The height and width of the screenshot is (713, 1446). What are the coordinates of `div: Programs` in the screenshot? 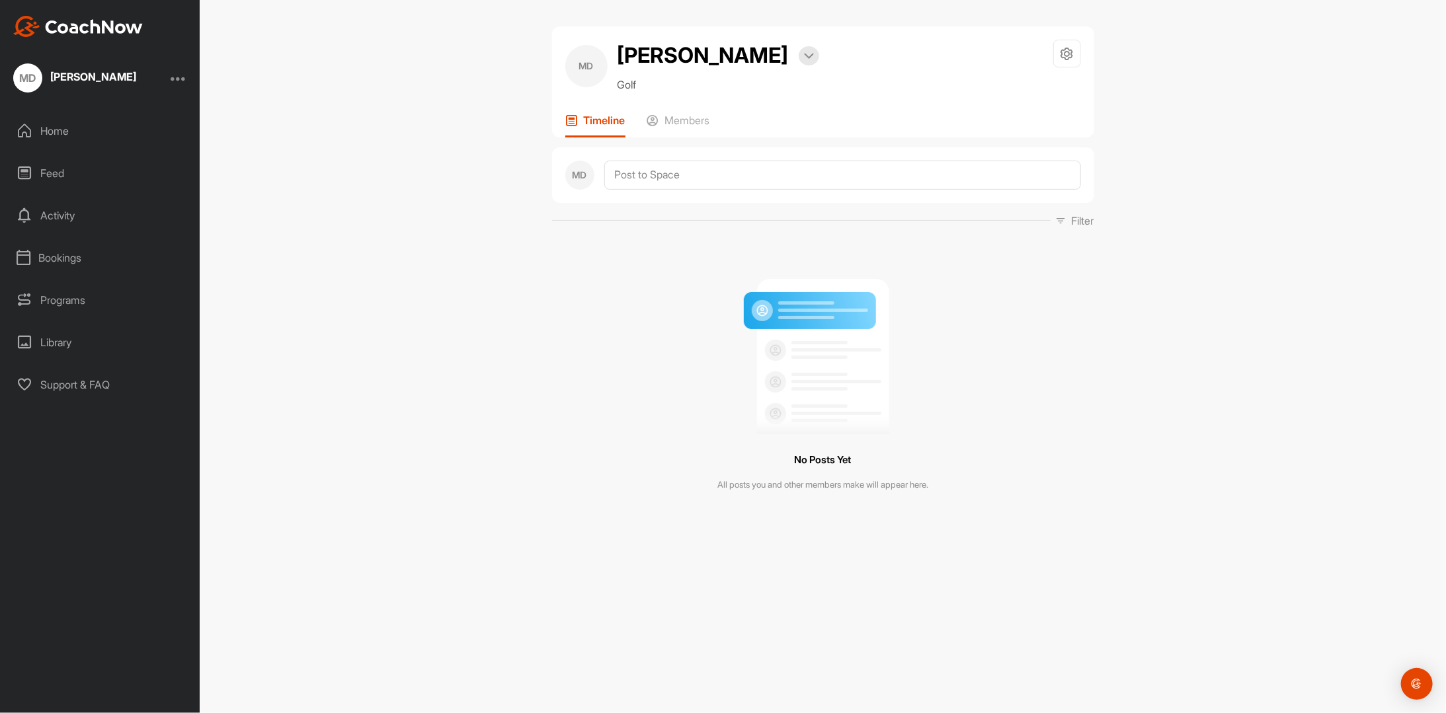 It's located at (100, 300).